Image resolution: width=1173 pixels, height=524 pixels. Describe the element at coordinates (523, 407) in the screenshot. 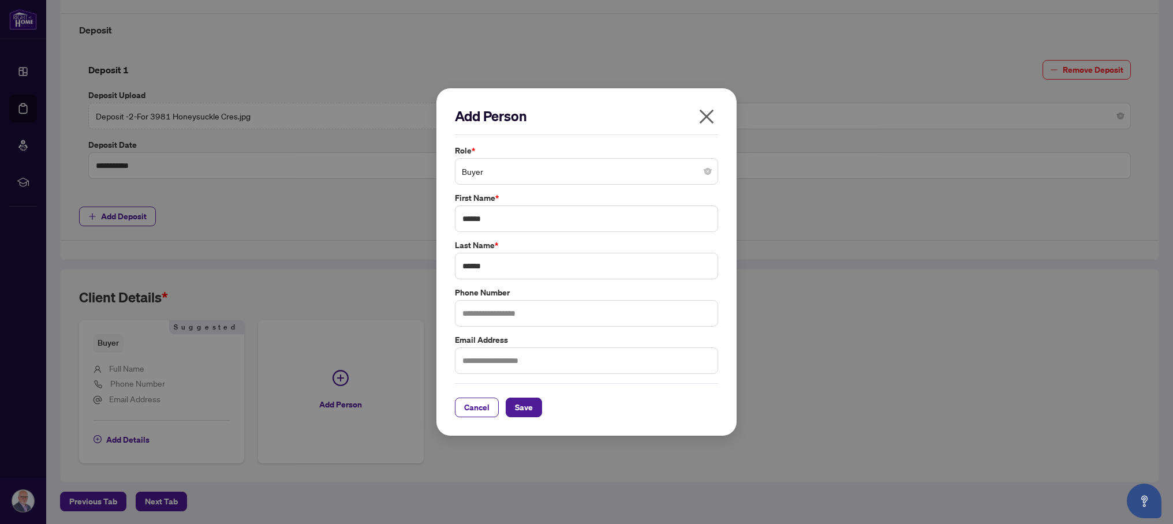

I see `span: Save` at that location.